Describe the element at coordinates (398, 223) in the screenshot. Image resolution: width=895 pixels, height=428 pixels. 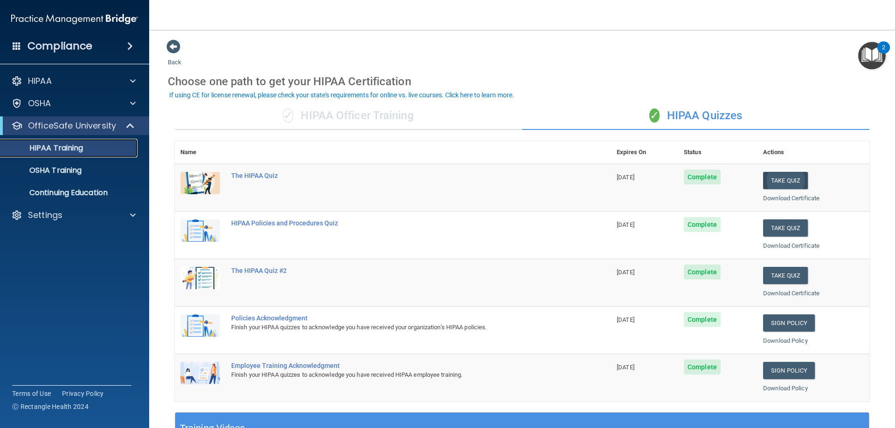
I see `div: HIPAA Policies and Procedures Quiz` at that location.